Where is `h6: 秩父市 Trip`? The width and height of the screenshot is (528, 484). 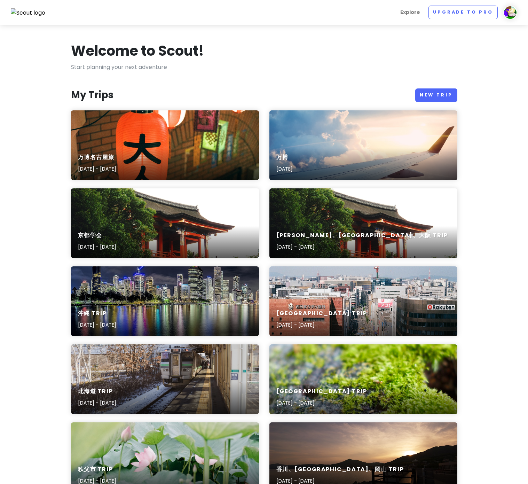
h6: 秩父市 Trip is located at coordinates (97, 469).